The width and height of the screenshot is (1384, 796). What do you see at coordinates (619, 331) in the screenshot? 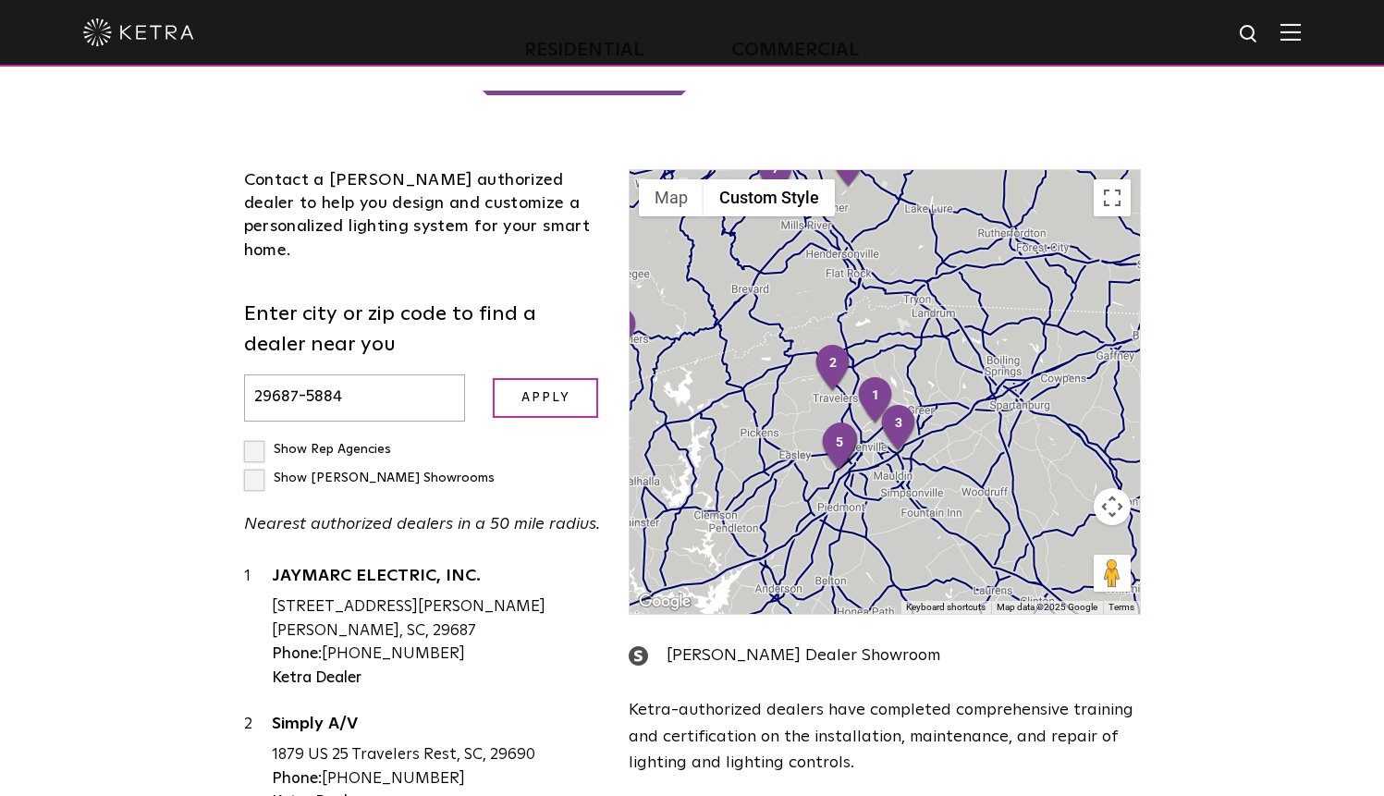
I see `div: 8` at bounding box center [619, 331].